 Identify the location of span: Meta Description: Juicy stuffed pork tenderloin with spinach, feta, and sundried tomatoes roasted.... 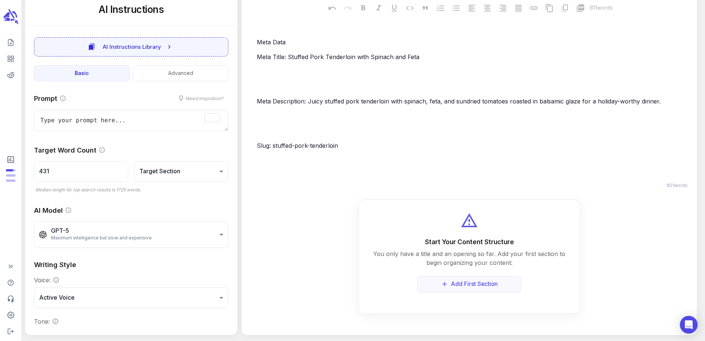
(458, 101).